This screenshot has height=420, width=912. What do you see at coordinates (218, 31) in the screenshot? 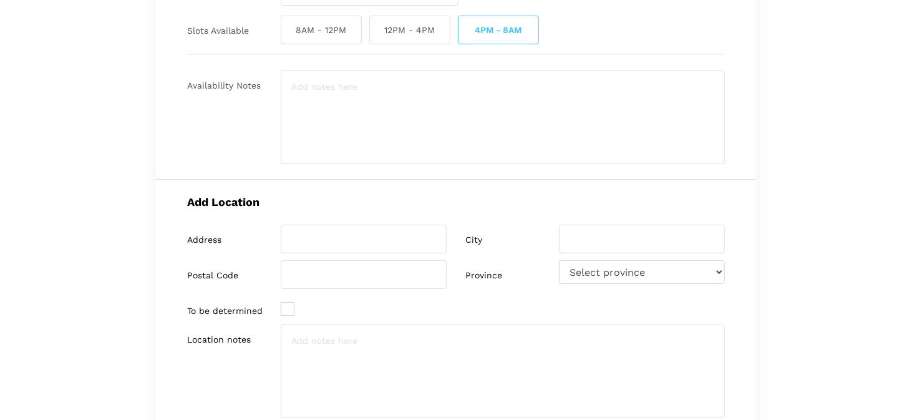
I see `label: Slots Available` at bounding box center [218, 31].